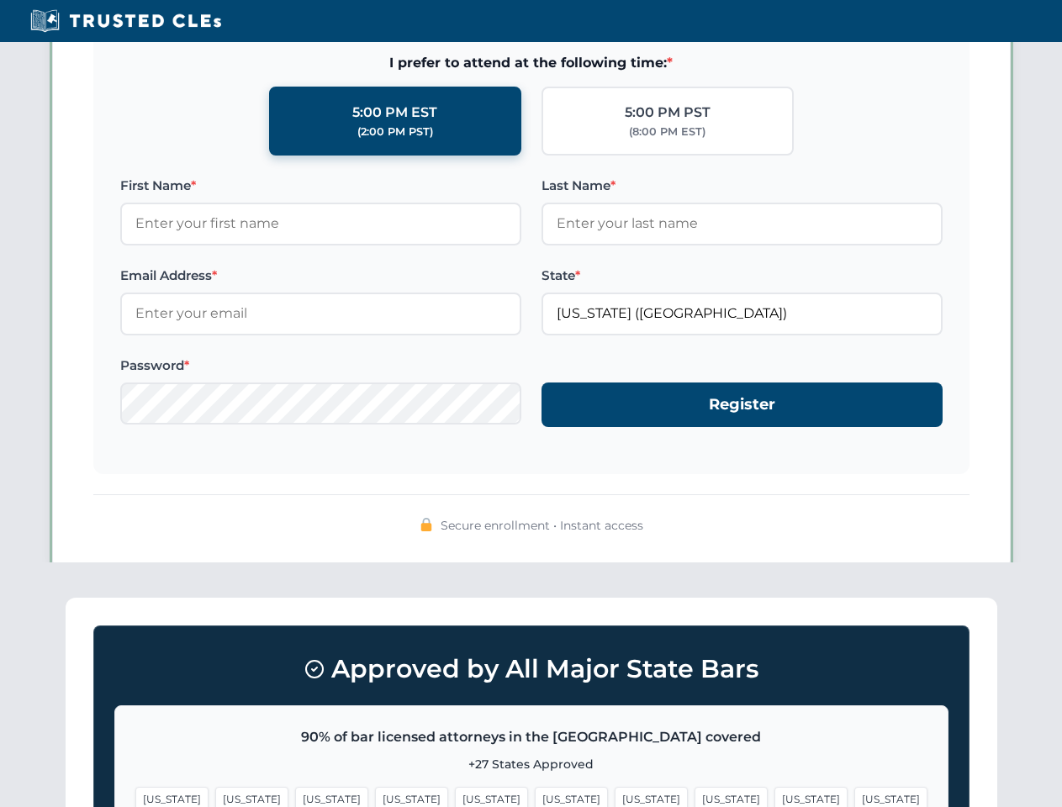  I want to click on button: Register, so click(741, 404).